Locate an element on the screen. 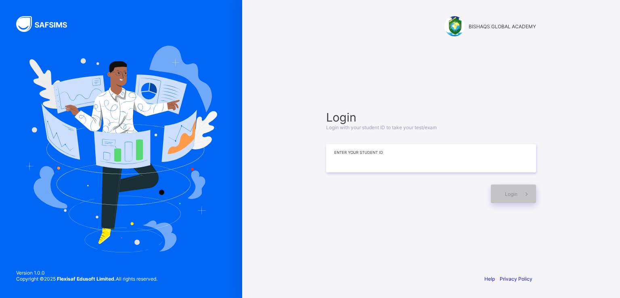 This screenshot has width=620, height=298. span: Login with your student ID to take your test/exam is located at coordinates (382, 127).